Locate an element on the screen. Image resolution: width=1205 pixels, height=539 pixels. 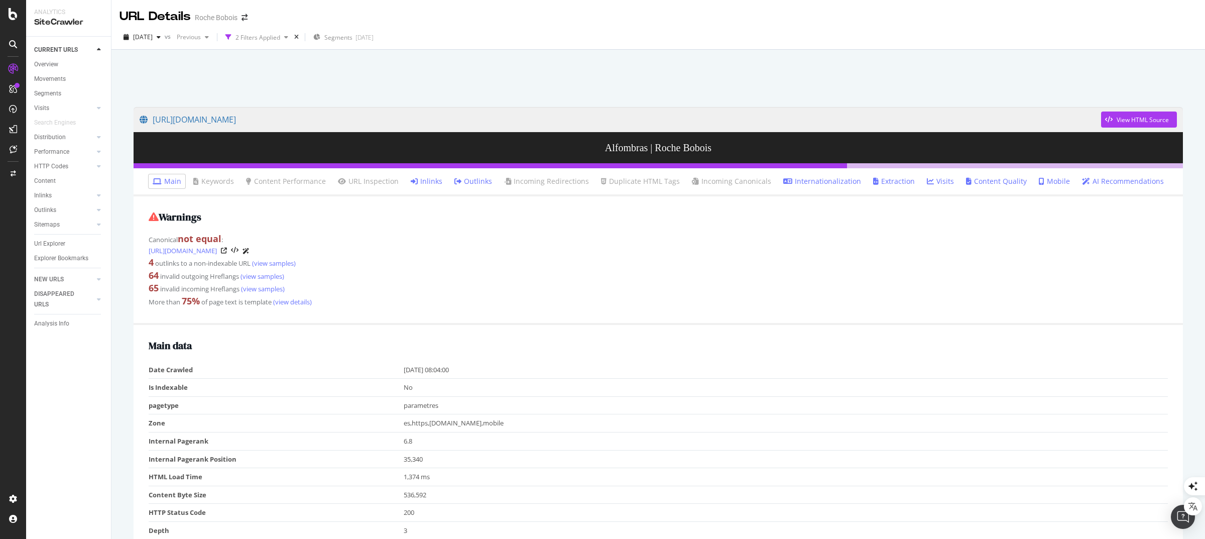
div: Analytics is located at coordinates (68, 12).